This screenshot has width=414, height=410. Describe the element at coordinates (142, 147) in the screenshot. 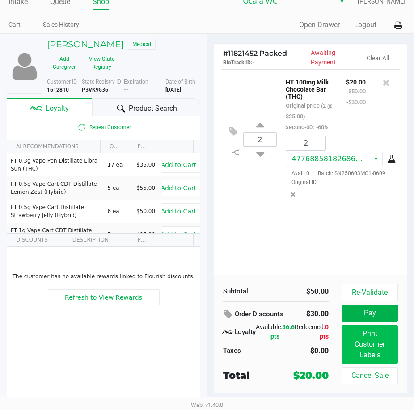

I see `th: PRICE` at that location.